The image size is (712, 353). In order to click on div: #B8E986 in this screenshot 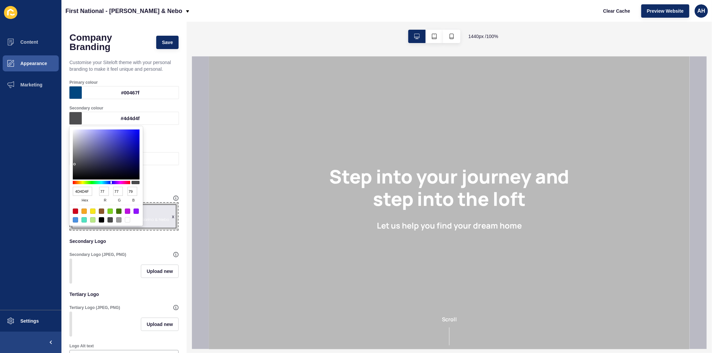, I will do `click(93, 220)`.